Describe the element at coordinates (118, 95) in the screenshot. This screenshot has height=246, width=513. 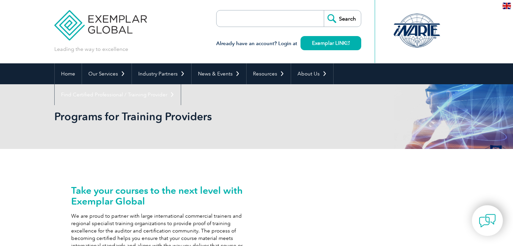
I see `a: Find Certified Professional / Training Provider` at that location.